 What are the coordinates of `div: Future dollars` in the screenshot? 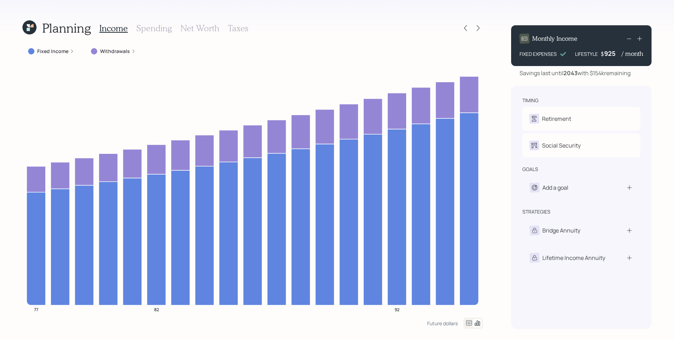 It's located at (442, 323).